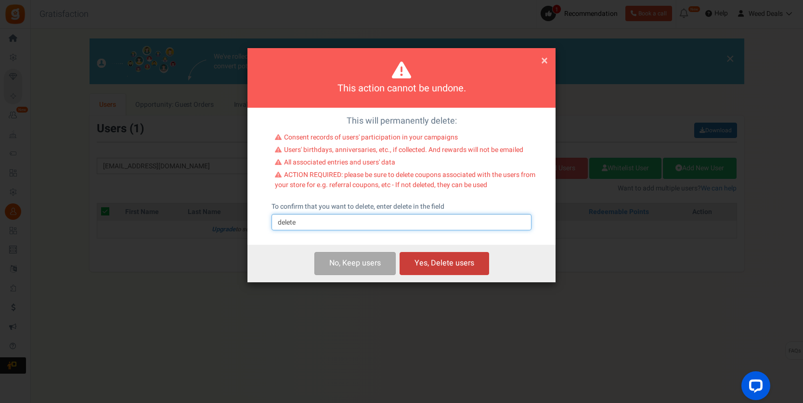  What do you see at coordinates (405, 164) in the screenshot?
I see `li: All associated entries and users' data` at bounding box center [405, 164].